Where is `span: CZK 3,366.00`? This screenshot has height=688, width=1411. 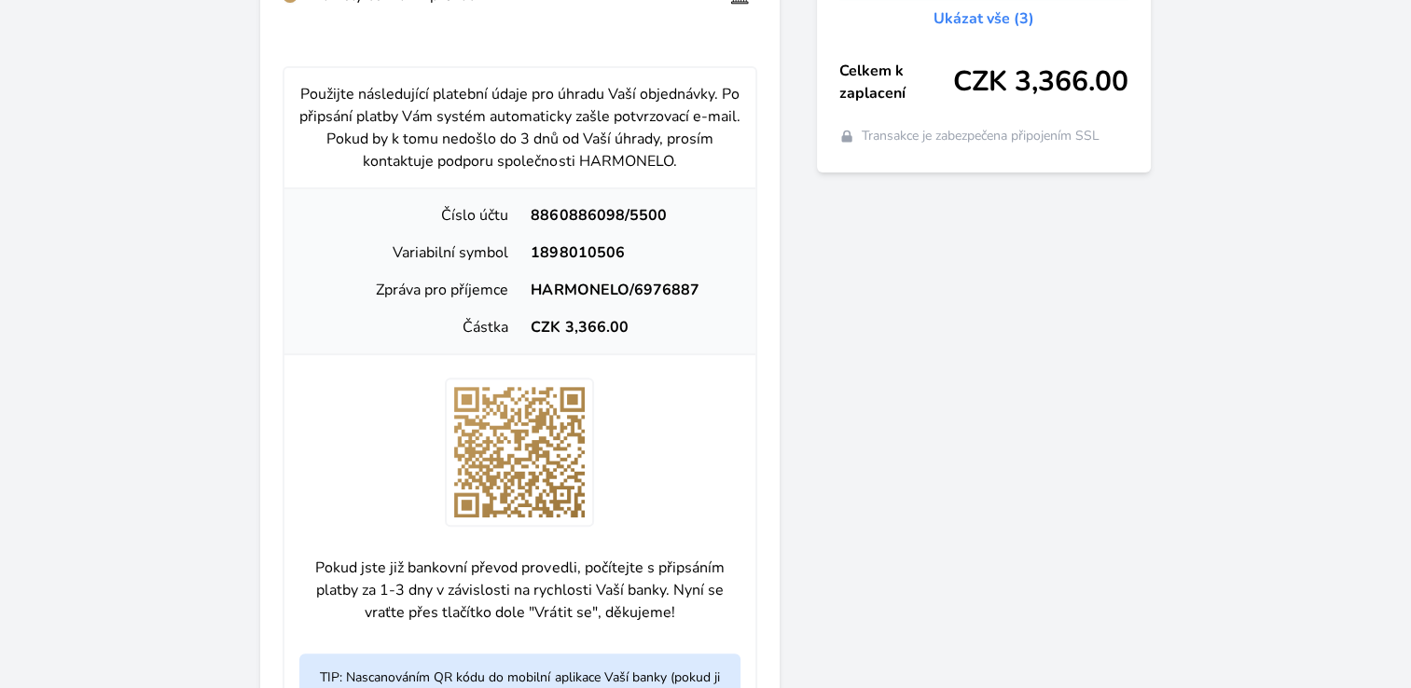 span: CZK 3,366.00 is located at coordinates (1041, 82).